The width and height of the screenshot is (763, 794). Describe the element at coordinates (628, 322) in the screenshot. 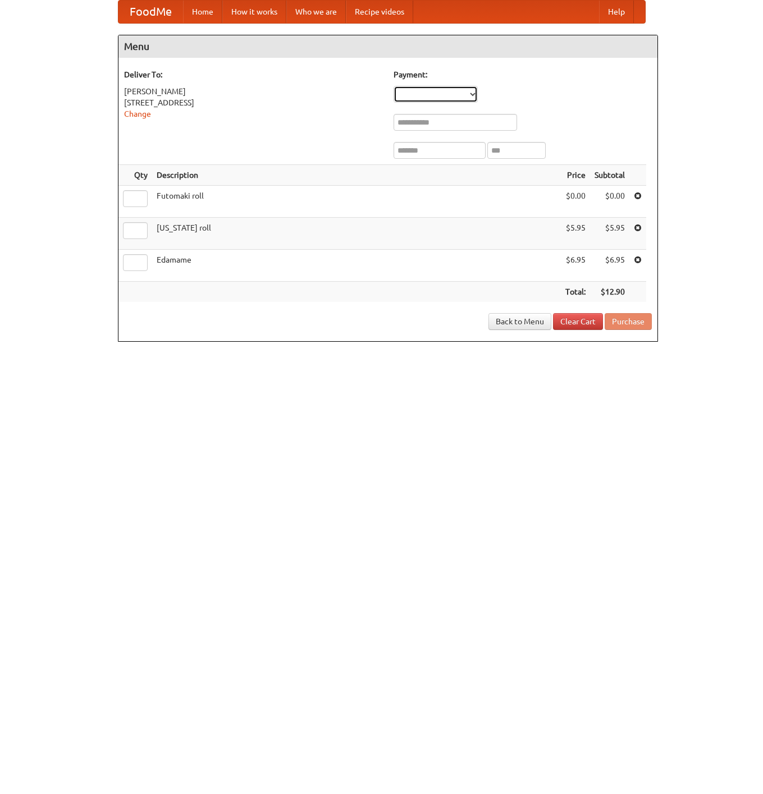

I see `button: Purchase` at that location.